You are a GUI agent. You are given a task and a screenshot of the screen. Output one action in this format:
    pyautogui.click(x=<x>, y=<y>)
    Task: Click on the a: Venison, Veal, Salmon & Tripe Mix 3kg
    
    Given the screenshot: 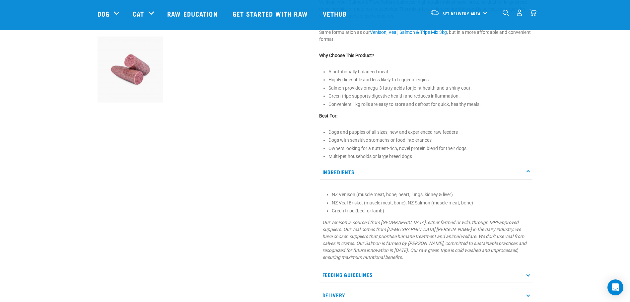 What is the action you would take?
    pyautogui.click(x=409, y=32)
    